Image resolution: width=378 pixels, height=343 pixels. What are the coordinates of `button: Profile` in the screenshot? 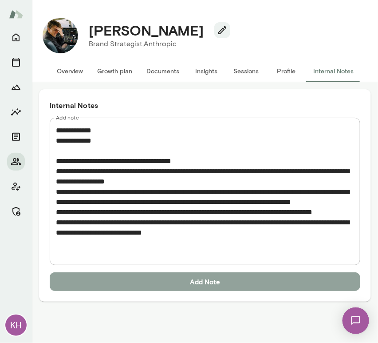 It's located at (286, 71).